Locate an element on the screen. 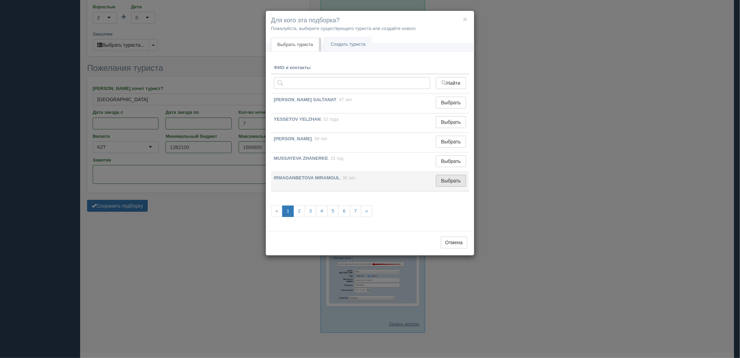 The width and height of the screenshot is (740, 358). a: Выбрать туриста is located at coordinates (295, 45).